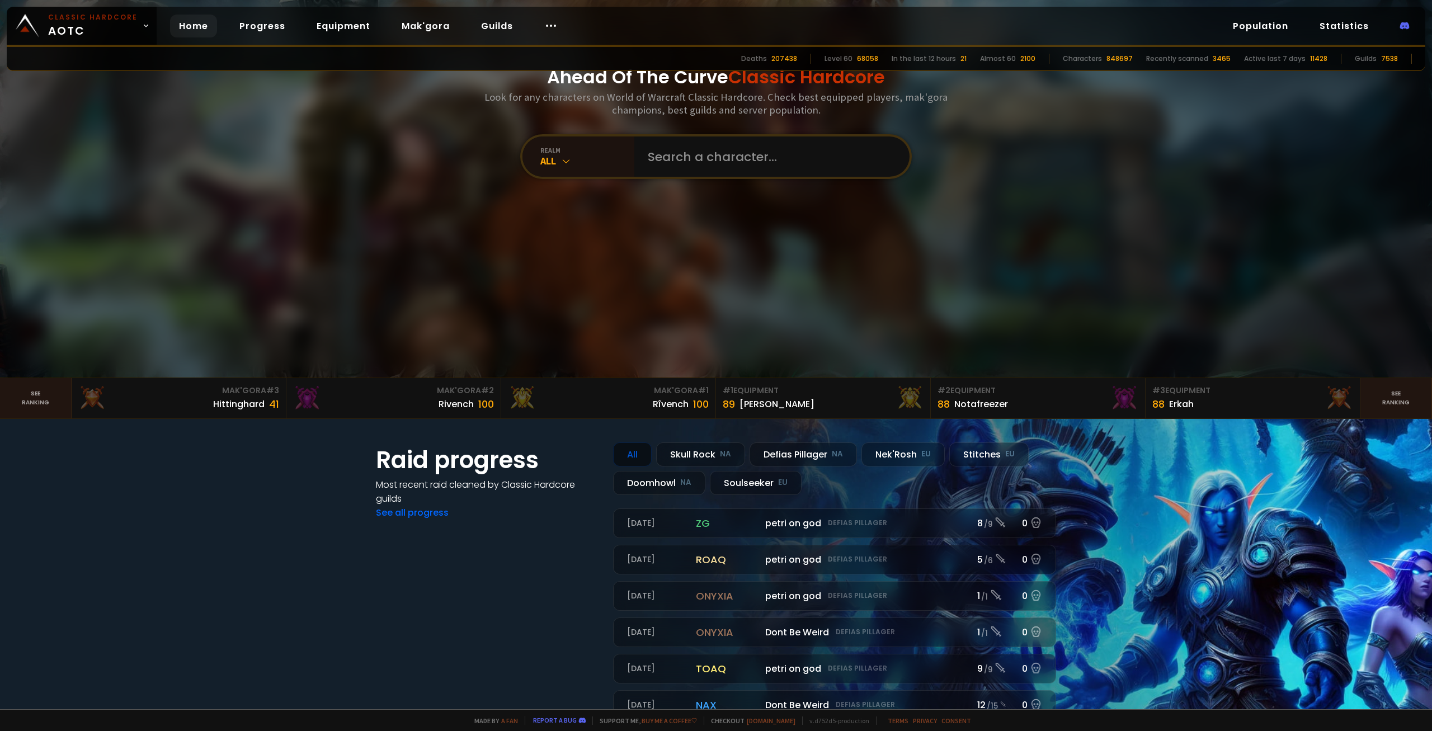 The height and width of the screenshot is (731, 1432). I want to click on h1: Ahead Of The Curve, so click(716, 77).